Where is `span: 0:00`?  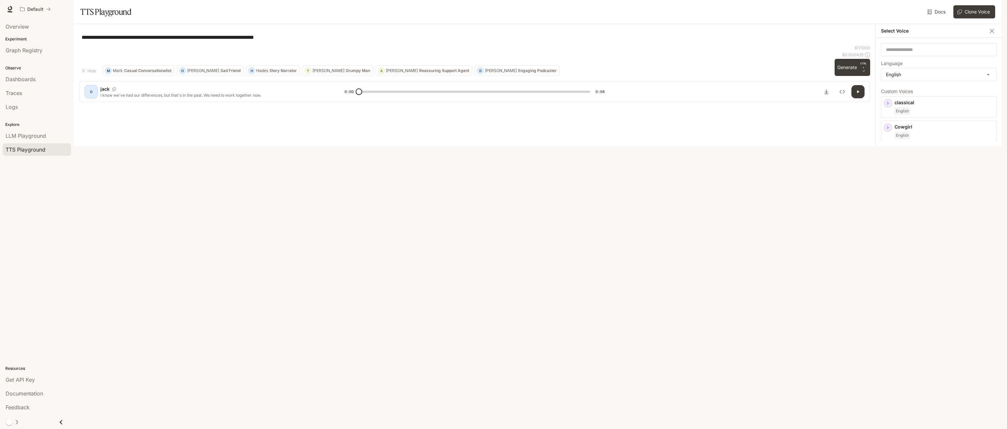
span: 0:00 is located at coordinates (349, 92).